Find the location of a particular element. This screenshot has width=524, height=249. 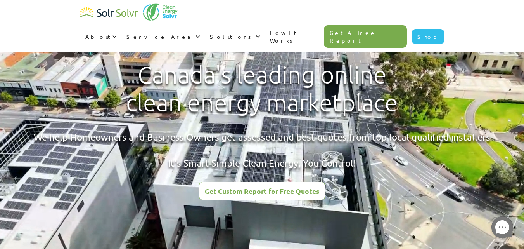

div: We help Homeowners and Business Owners get assessed and best quotes from top local qualified inst... is located at coordinates (262, 150).